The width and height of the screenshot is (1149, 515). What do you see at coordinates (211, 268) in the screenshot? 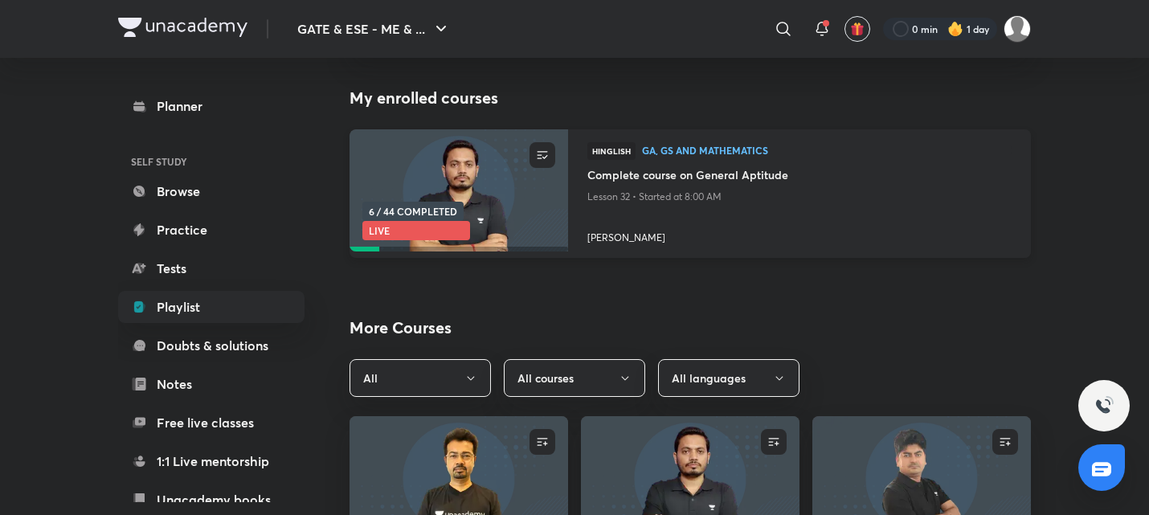
I see `a: Tests` at bounding box center [211, 268].